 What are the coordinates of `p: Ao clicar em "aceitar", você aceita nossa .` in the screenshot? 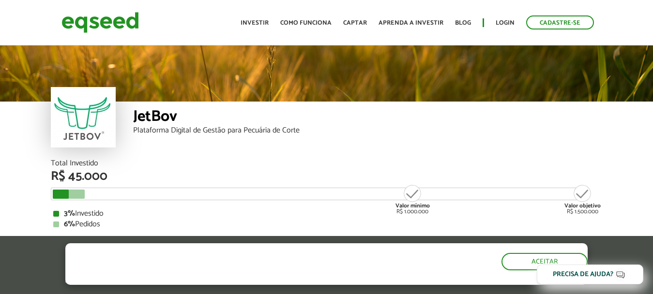 It's located at (222, 280).